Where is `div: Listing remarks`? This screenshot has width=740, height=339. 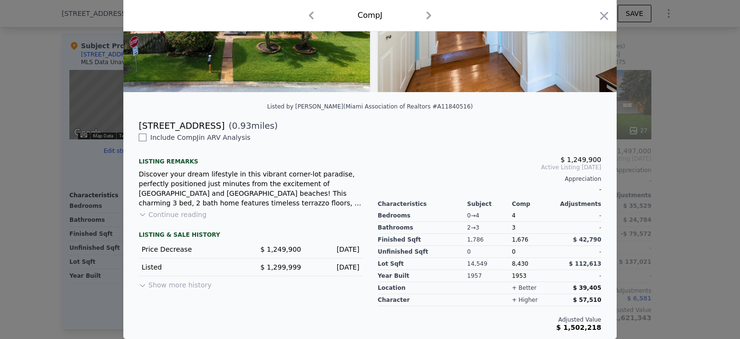
div: Listing remarks is located at coordinates (250, 157).